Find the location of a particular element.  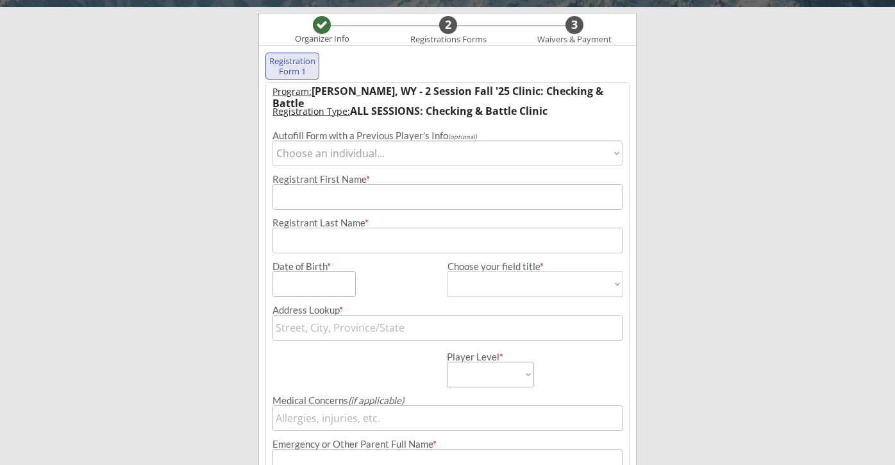

div: 2 is located at coordinates (448, 25).